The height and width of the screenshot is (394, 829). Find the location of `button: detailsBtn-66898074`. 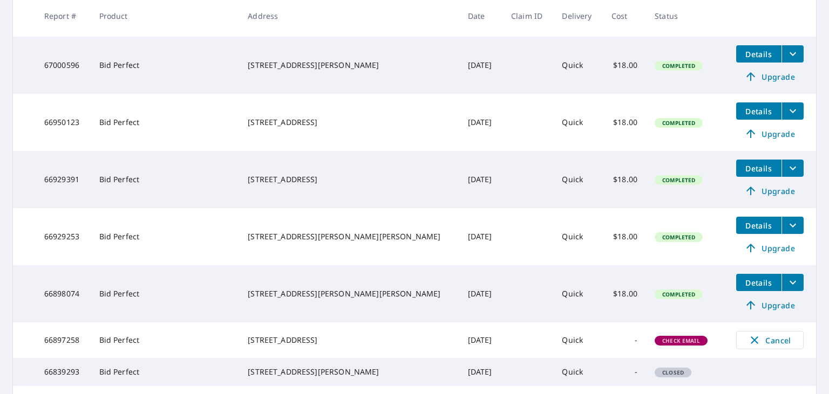

button: detailsBtn-66898074 is located at coordinates (759, 283).